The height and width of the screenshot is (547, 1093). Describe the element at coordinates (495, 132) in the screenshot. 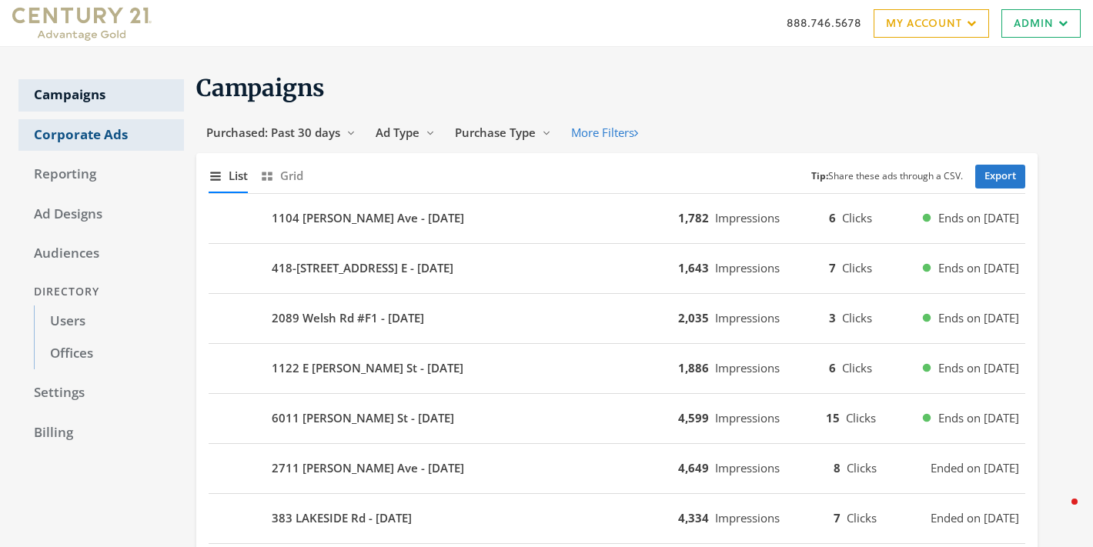

I see `span: Purchase Type` at that location.